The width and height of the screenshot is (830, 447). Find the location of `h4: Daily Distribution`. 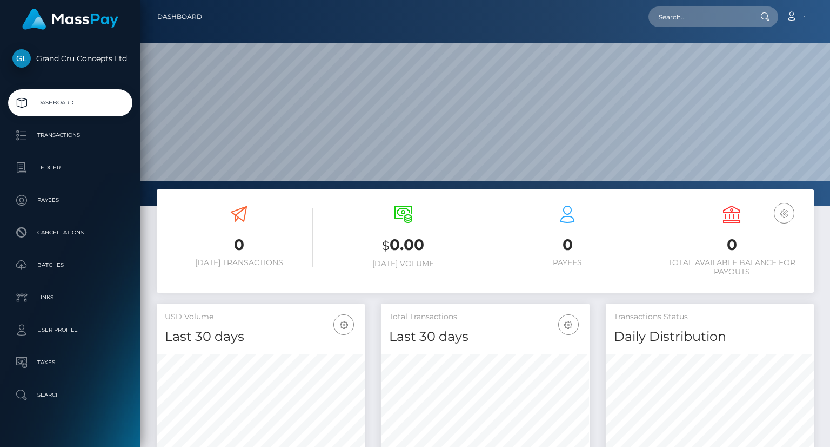

h4: Daily Distribution is located at coordinates (710, 336).